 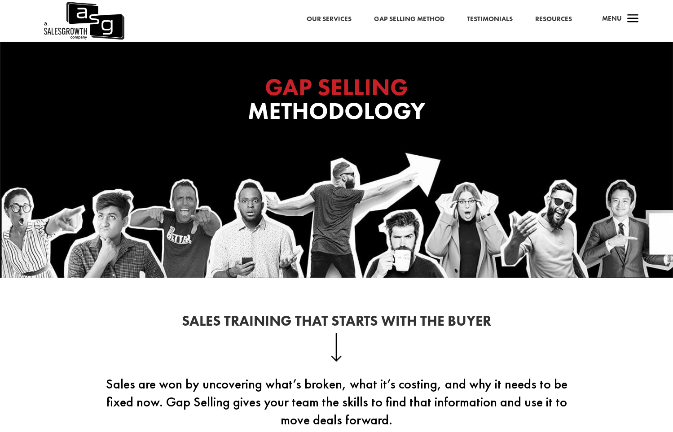 I want to click on a: Gap Selling Method, so click(x=409, y=19).